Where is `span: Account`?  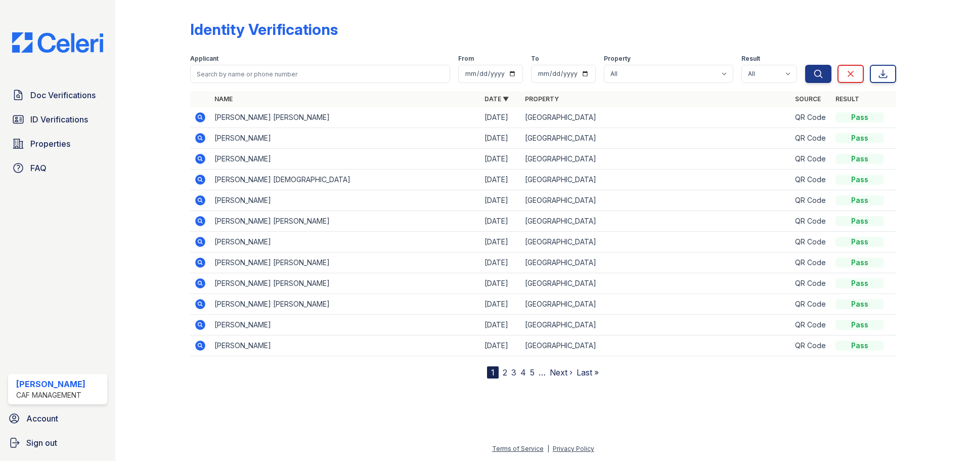
span: Account is located at coordinates (42, 418).